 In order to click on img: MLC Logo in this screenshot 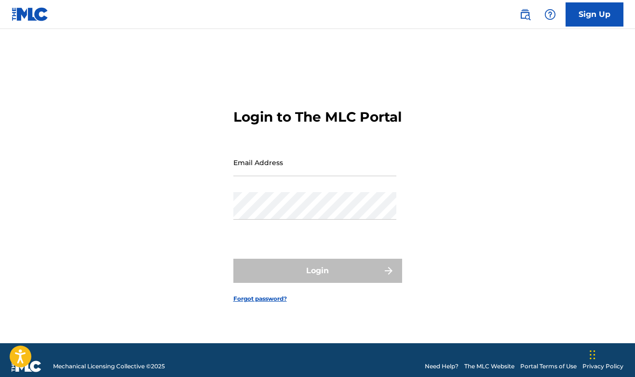, I will do `click(30, 14)`.